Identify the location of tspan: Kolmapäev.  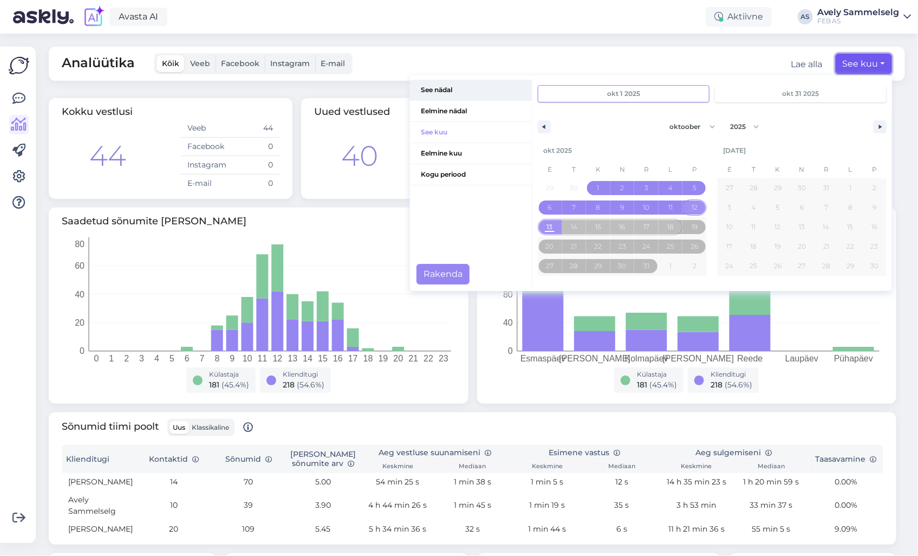
(646, 358).